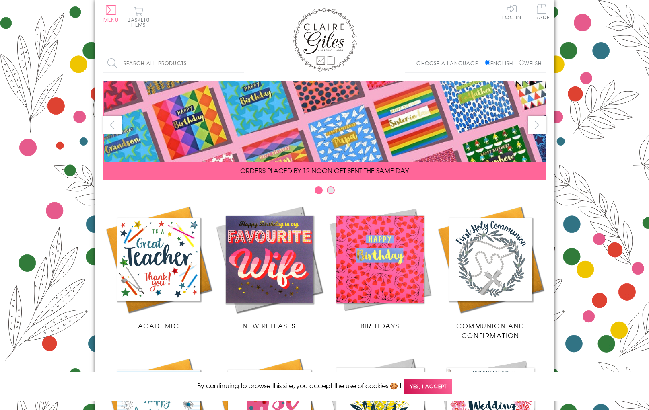  I want to click on span: Trade, so click(541, 12).